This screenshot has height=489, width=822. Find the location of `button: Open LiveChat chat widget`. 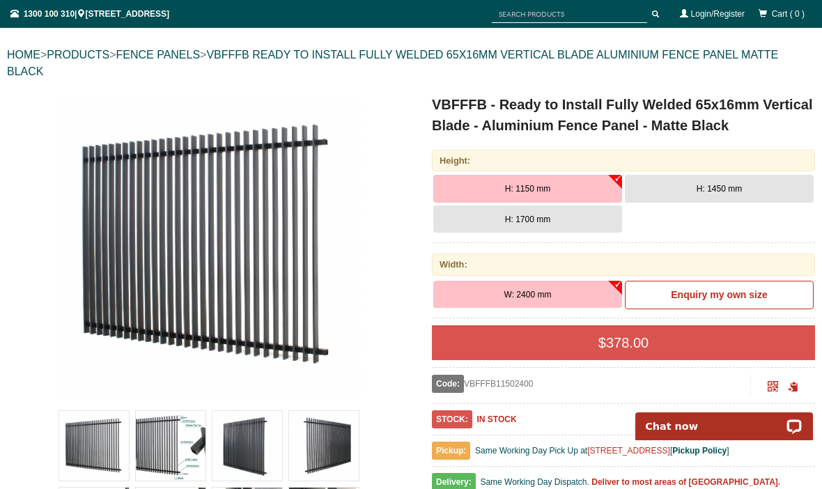

button: Open LiveChat chat widget is located at coordinates (169, 30).